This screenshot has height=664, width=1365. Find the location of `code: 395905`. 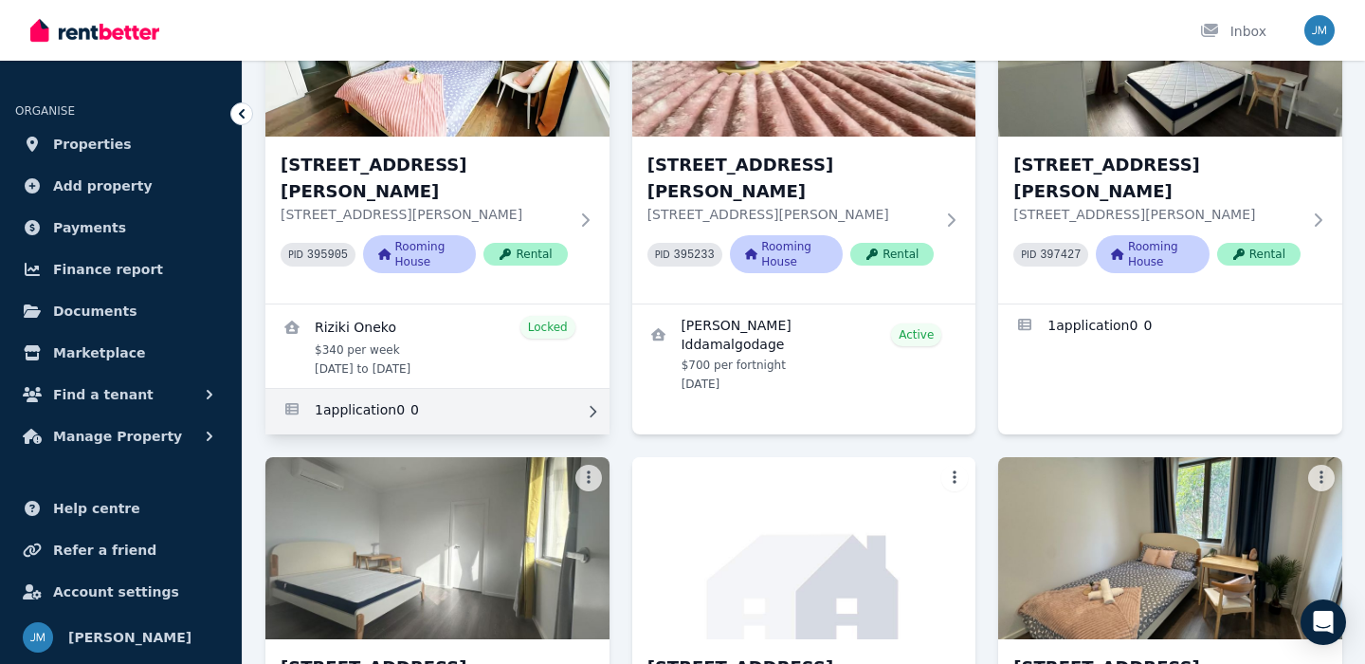

code: 395905 is located at coordinates (327, 255).